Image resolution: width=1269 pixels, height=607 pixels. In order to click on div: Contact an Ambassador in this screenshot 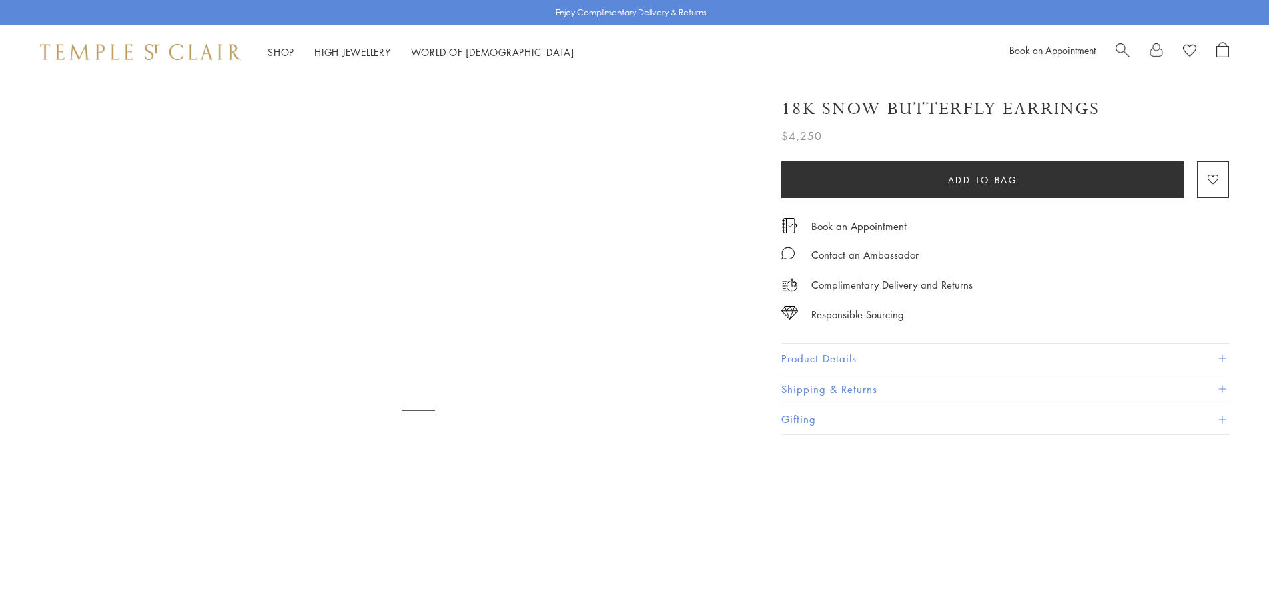, I will do `click(865, 255)`.